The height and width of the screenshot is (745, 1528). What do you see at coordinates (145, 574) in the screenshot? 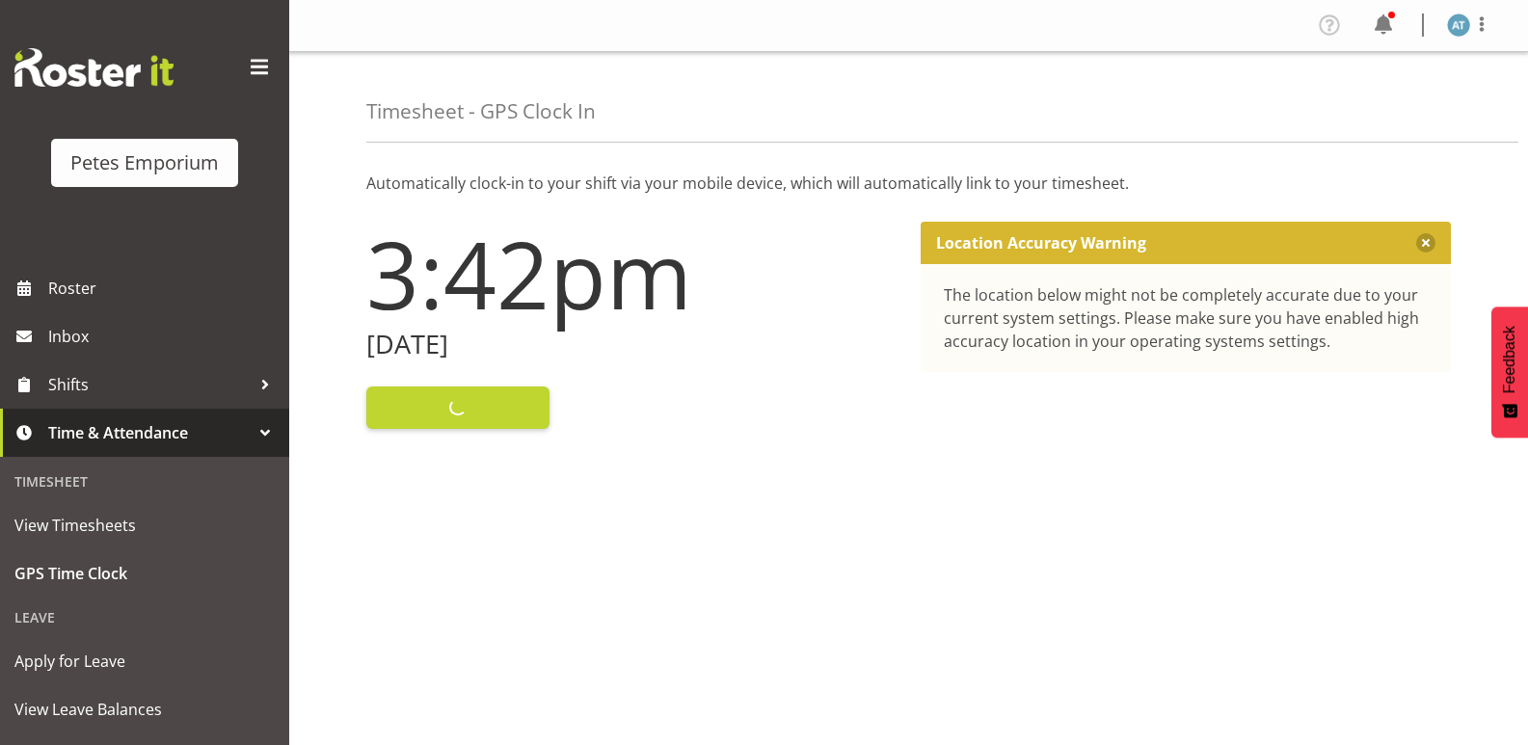
I see `span: GPS Time Clock` at bounding box center [145, 574].